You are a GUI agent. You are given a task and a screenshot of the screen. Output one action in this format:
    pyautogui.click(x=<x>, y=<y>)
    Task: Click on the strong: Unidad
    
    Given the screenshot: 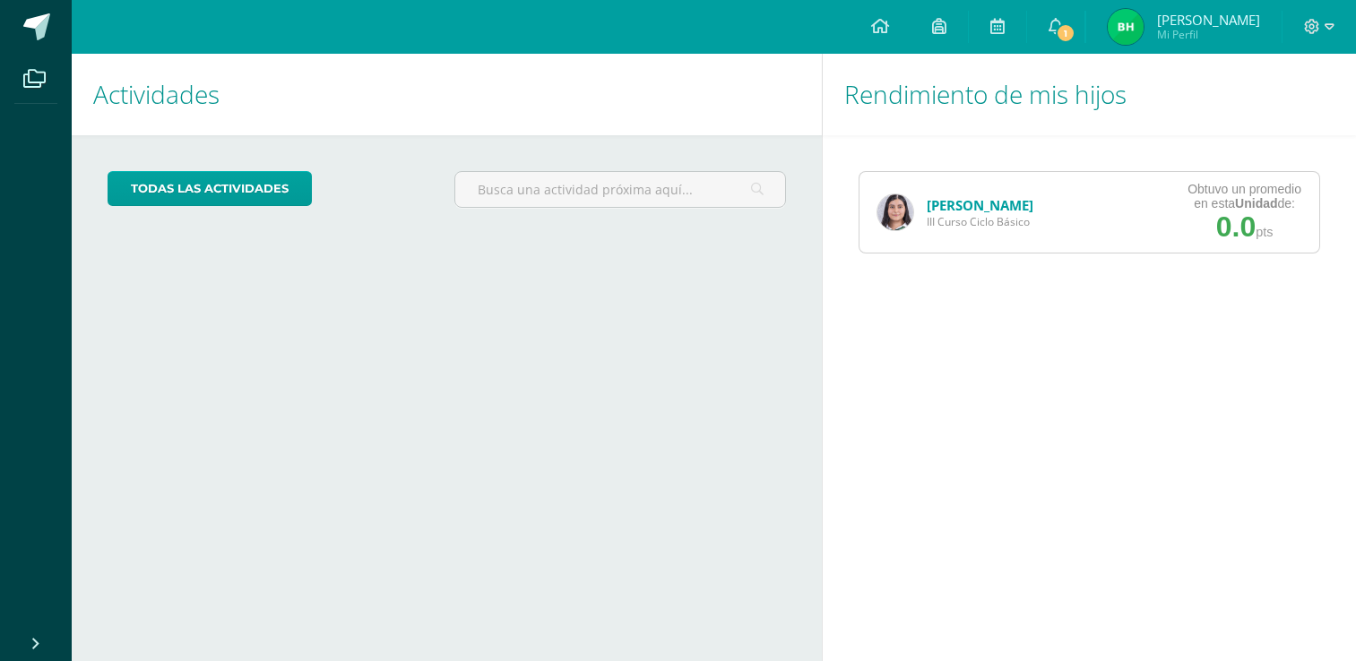 What is the action you would take?
    pyautogui.click(x=1255, y=203)
    